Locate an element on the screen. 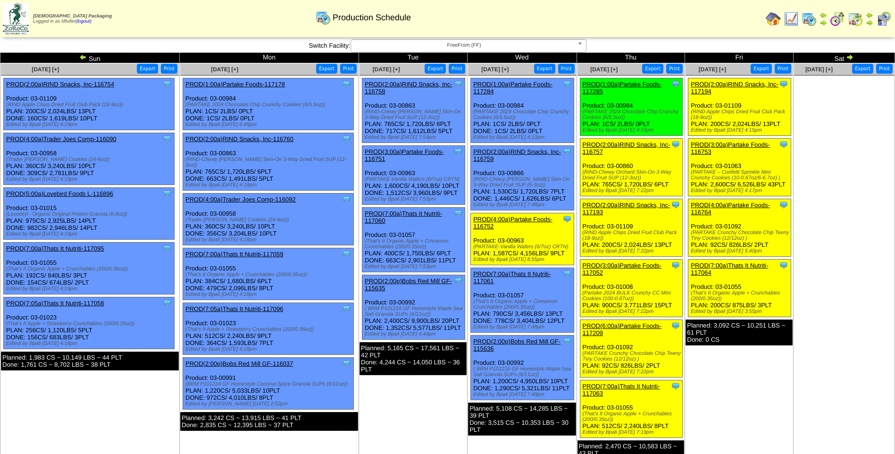  a: PROD(2:00a)RIND Snacks, Inc-117194 is located at coordinates (735, 88).